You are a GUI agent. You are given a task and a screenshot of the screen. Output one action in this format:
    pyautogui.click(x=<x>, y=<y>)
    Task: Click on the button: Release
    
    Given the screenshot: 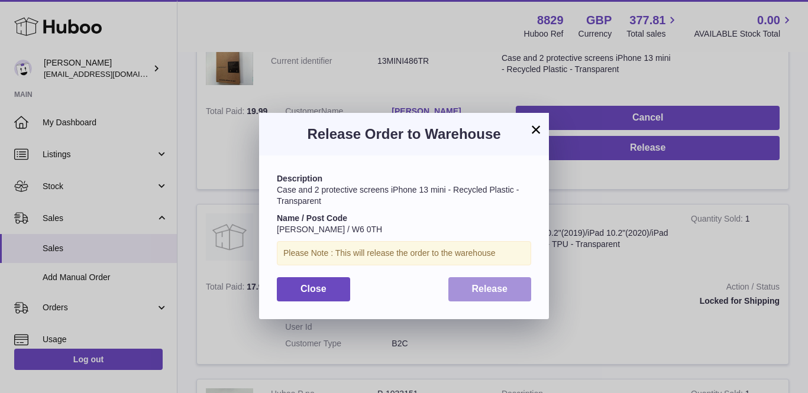 What is the action you would take?
    pyautogui.click(x=490, y=289)
    